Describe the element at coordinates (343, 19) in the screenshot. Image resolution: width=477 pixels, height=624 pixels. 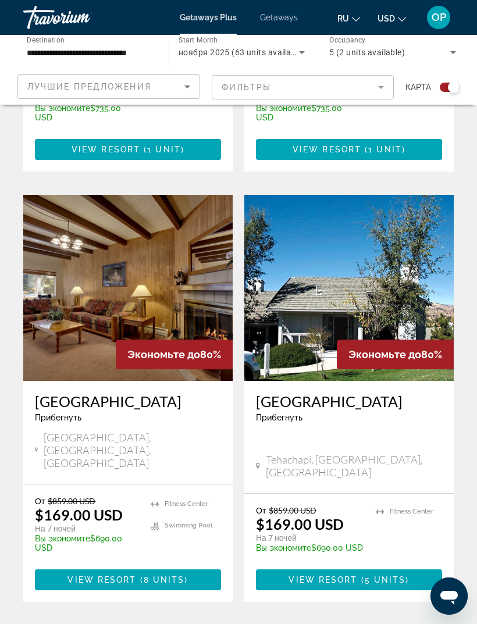
I see `span: ru` at that location.